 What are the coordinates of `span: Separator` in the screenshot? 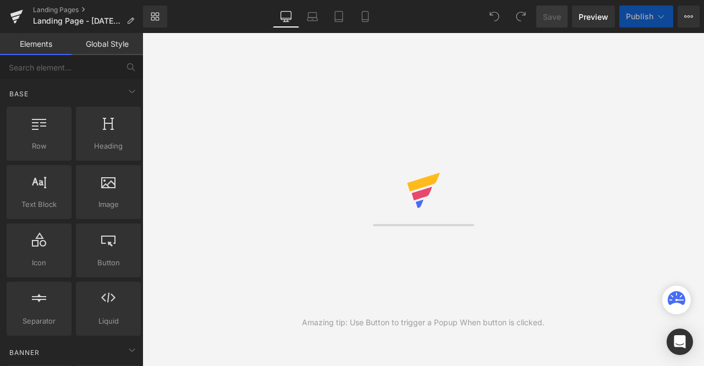 It's located at (39, 321).